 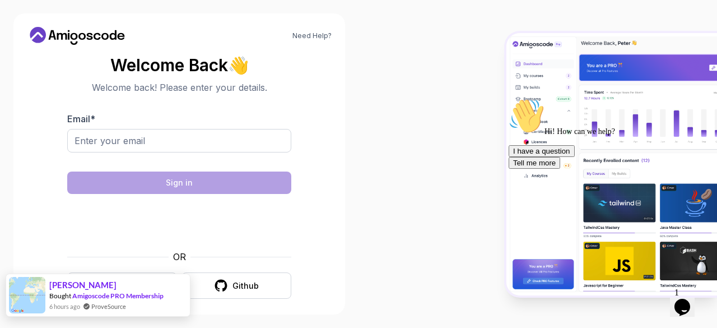 What do you see at coordinates (245, 286) in the screenshot?
I see `div: Github` at bounding box center [245, 286].